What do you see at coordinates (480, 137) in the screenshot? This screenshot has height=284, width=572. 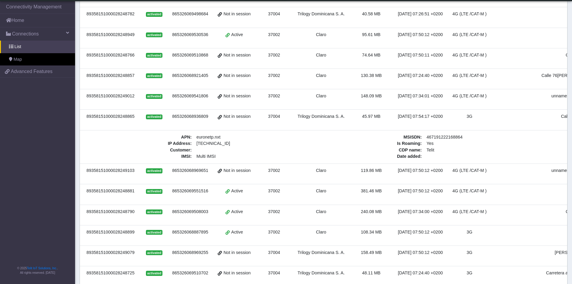 I see `span: 467191222168864` at bounding box center [480, 137].